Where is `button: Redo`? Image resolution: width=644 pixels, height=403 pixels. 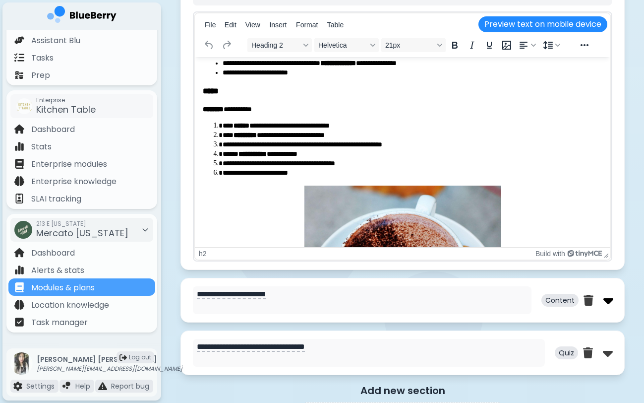
button: Redo is located at coordinates (227, 45).